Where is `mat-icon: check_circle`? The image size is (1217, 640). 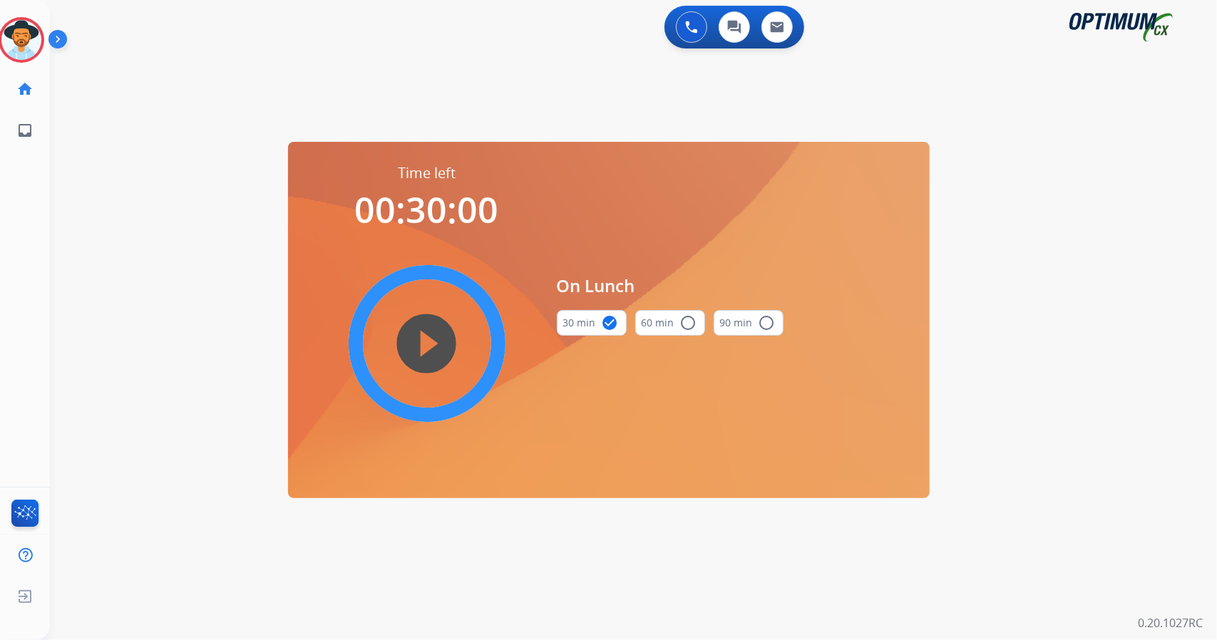
mat-icon: check_circle is located at coordinates (610, 323).